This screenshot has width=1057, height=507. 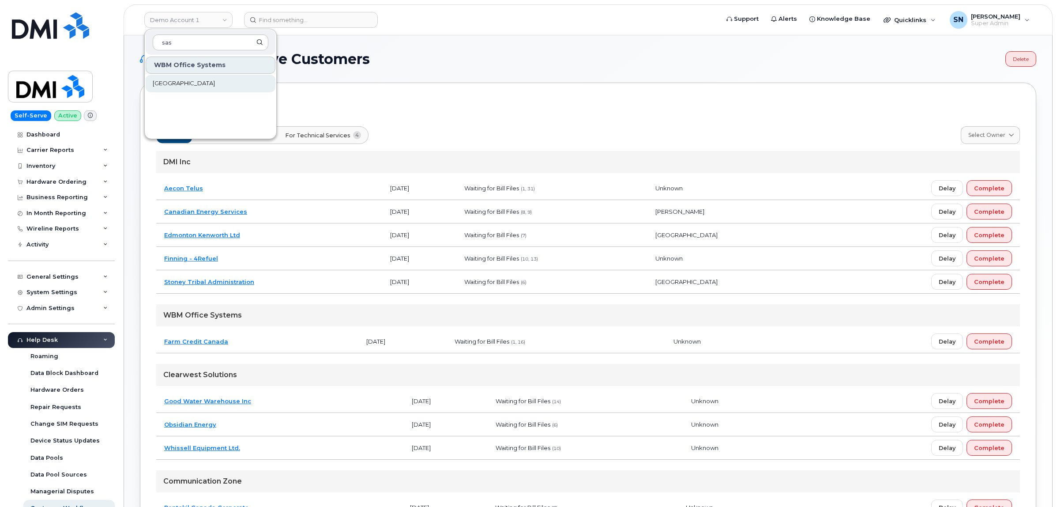 I want to click on a: Whissell Equipment Ltd., so click(x=202, y=448).